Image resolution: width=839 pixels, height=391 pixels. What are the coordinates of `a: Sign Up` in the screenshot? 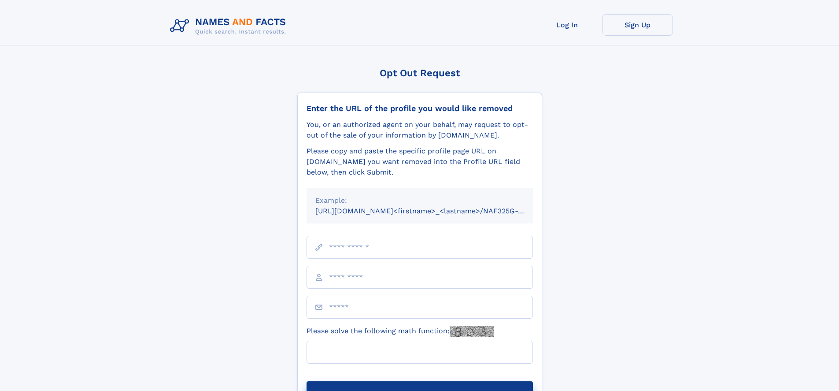 It's located at (637, 25).